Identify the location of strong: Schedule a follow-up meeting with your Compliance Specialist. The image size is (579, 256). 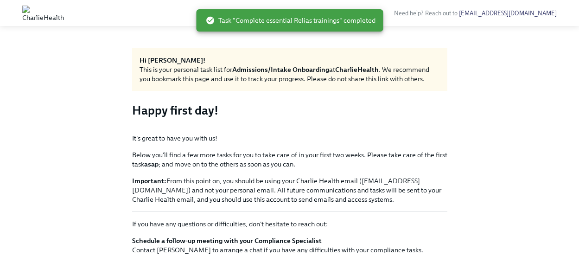
(227, 241).